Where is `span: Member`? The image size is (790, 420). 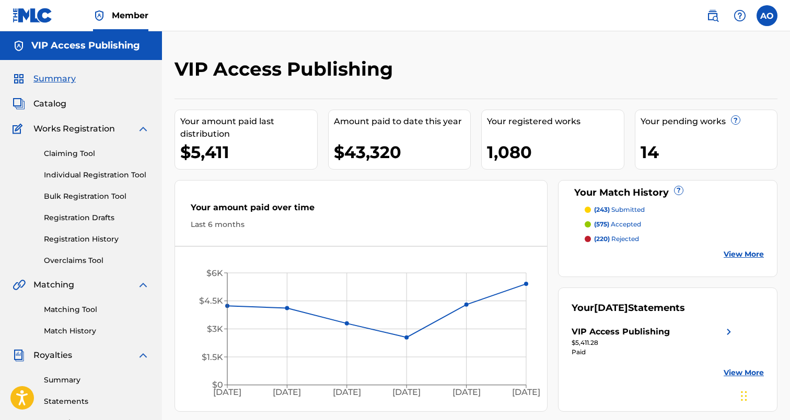
span: Member is located at coordinates (130, 15).